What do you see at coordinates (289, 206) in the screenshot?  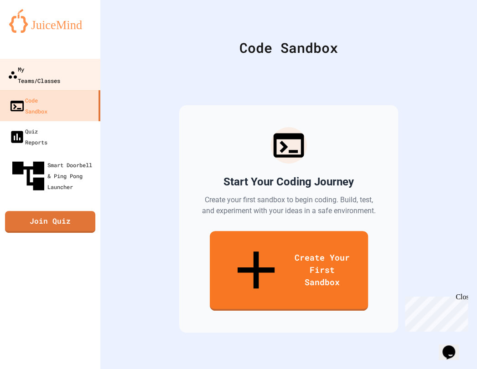 I see `p: Create your first sandbox to begin coding. Build, test, and experiment with your ideas in a safe ...` at bounding box center [289, 206].